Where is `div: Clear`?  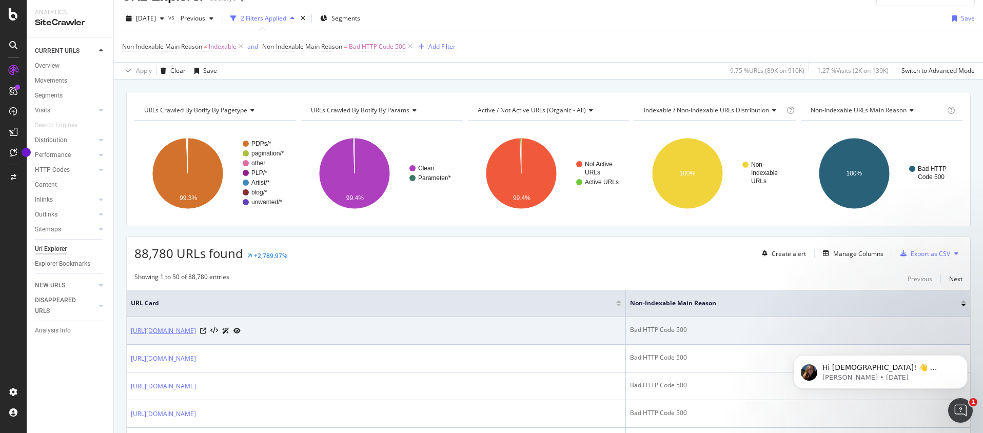
div: Clear is located at coordinates (178, 70).